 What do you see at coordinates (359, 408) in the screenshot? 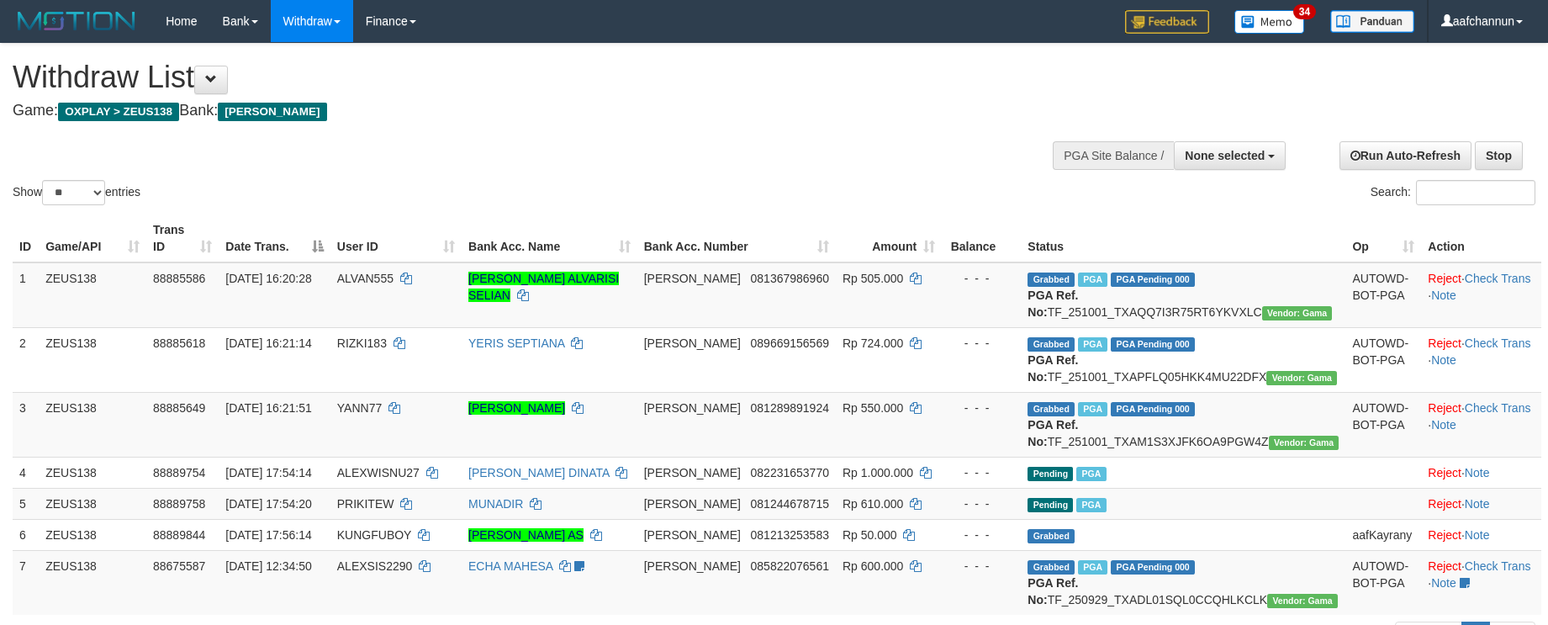
I see `span: YANN77` at bounding box center [359, 408].